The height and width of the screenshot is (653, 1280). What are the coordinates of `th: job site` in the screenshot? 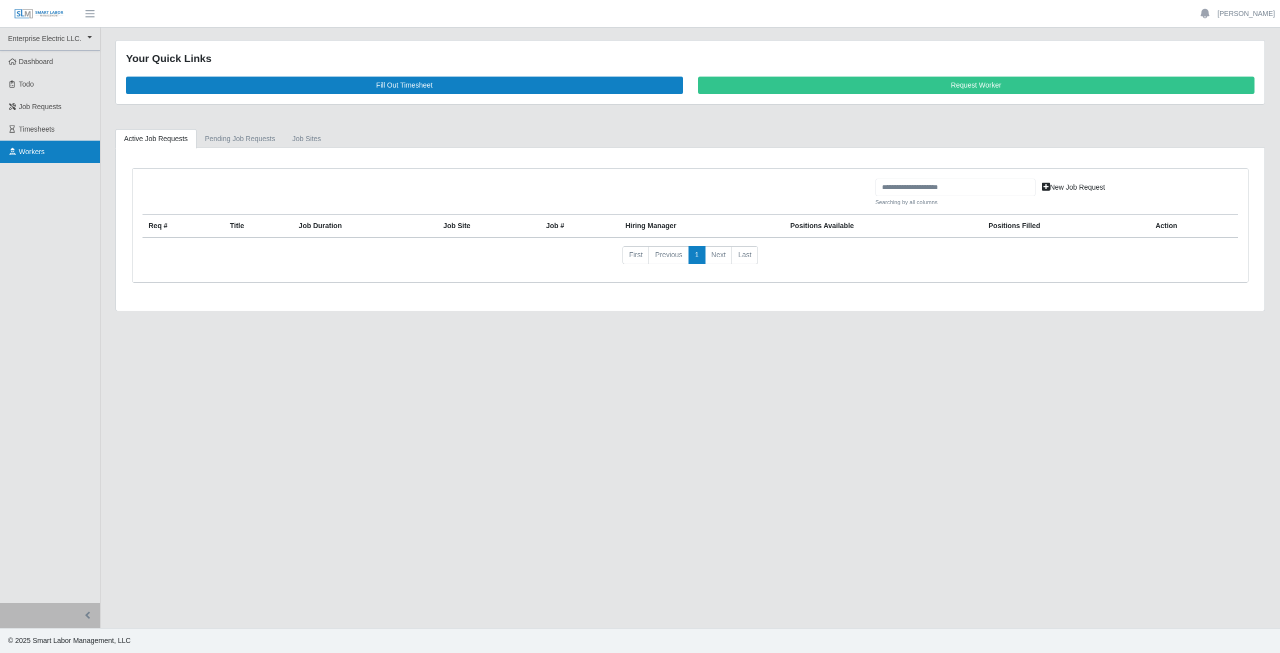 It's located at (489, 226).